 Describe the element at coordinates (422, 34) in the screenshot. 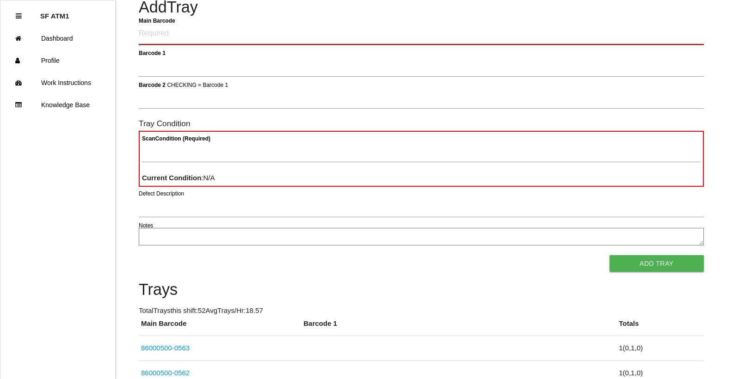

I see `input: Required` at that location.